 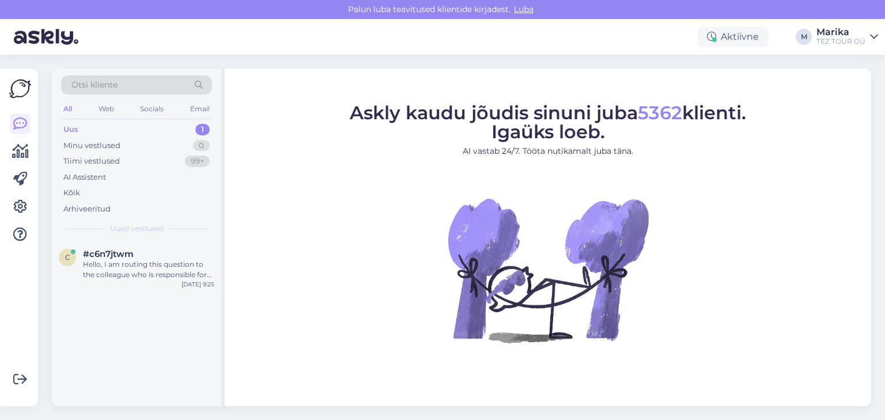 What do you see at coordinates (71, 193) in the screenshot?
I see `div: Kõik` at bounding box center [71, 193].